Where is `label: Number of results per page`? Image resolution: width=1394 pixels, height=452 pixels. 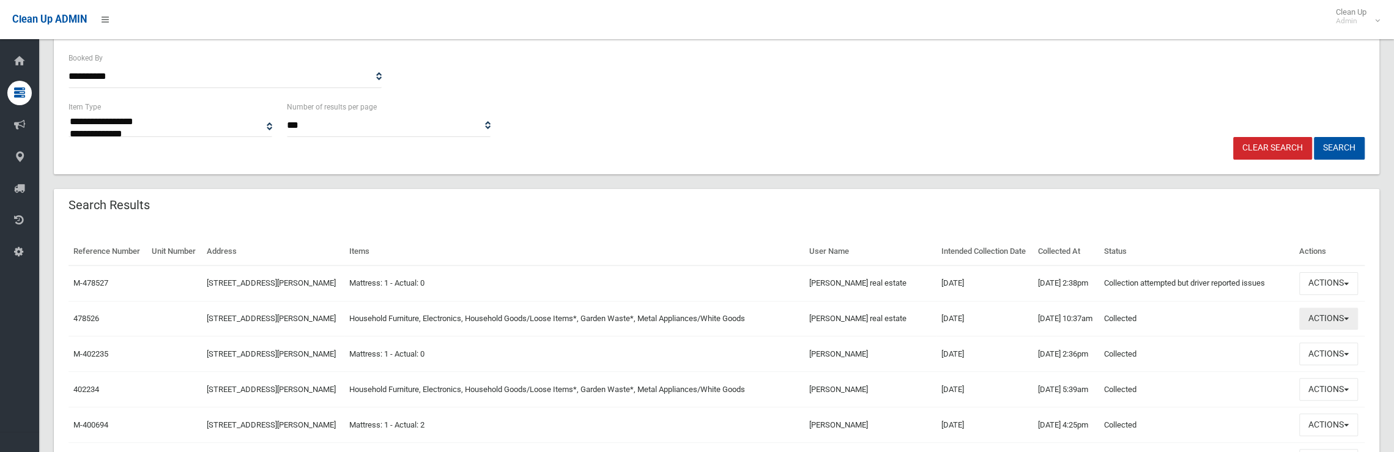
label: Number of results per page is located at coordinates (332, 107).